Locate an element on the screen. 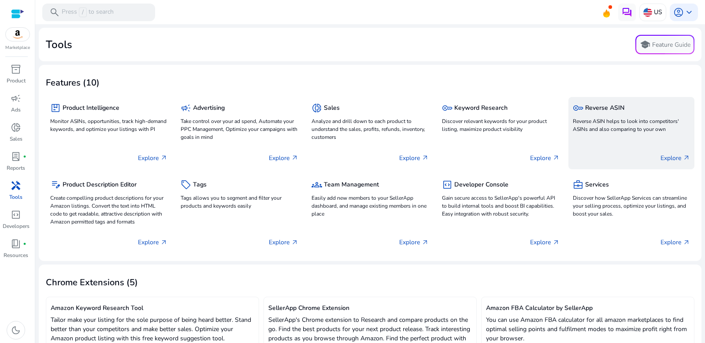  span: package is located at coordinates (56, 108).